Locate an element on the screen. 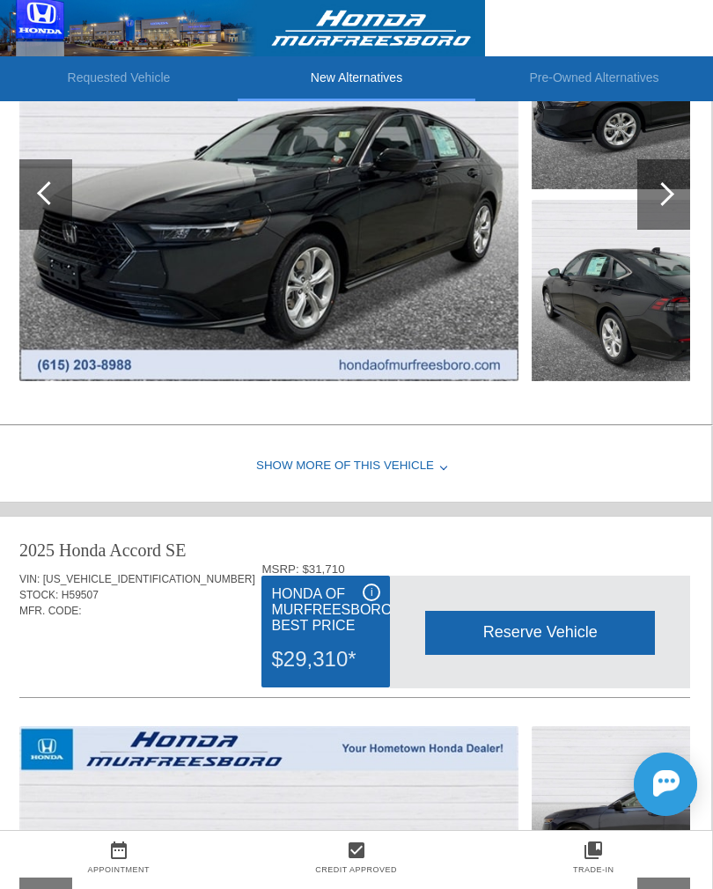 This screenshot has width=713, height=889. img: 1f450beb49259144d9b7196a6ab41c8ex.jpg is located at coordinates (269, 195).